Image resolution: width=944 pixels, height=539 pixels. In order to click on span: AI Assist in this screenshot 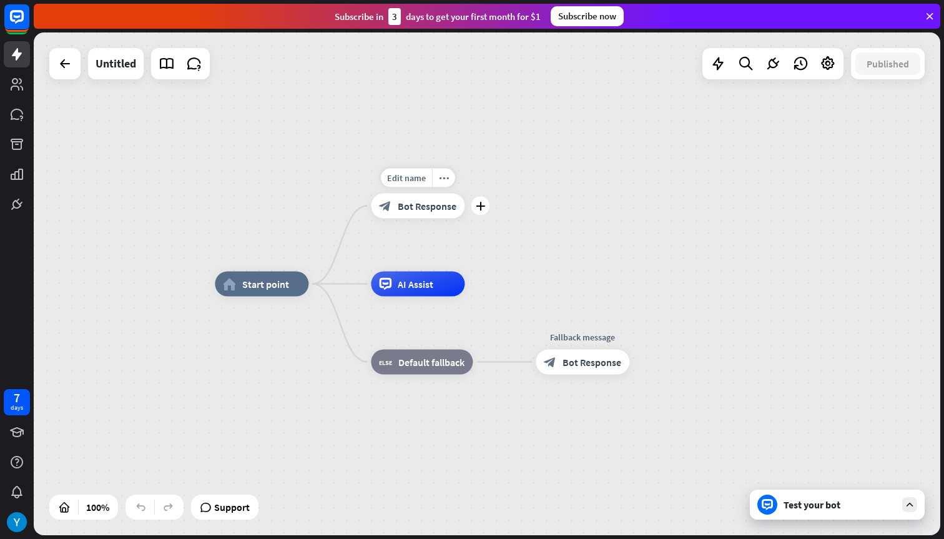, I will do `click(415, 284)`.